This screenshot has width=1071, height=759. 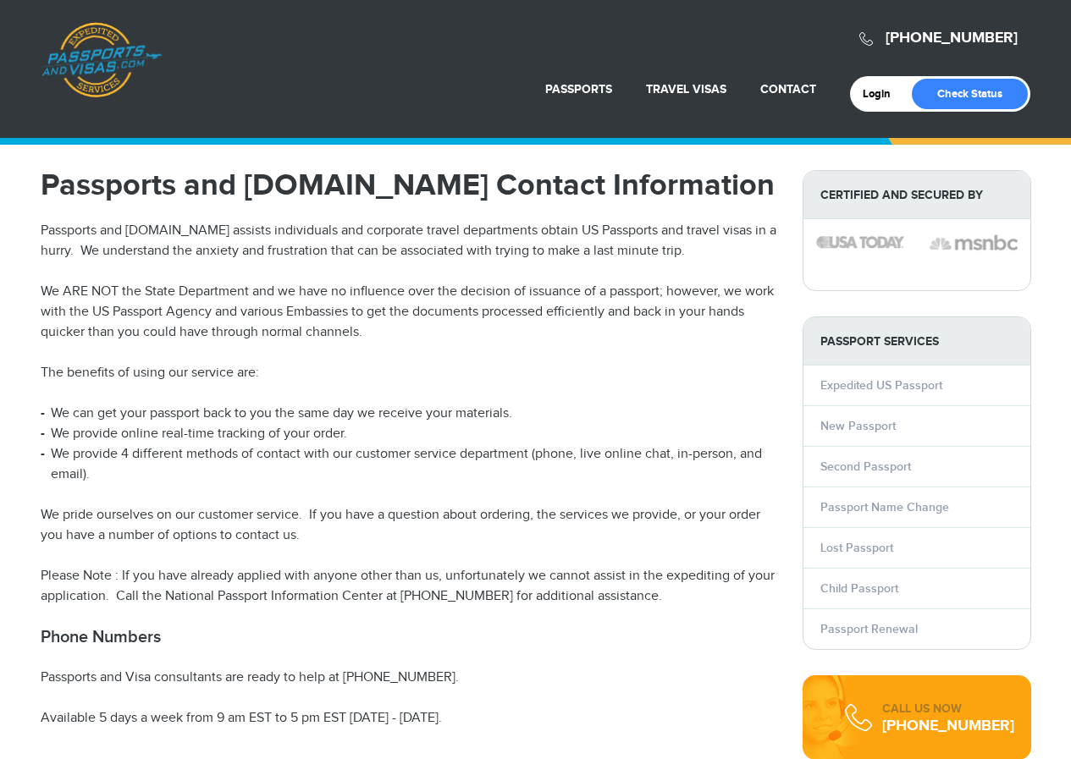 I want to click on a: New Passport, so click(x=857, y=426).